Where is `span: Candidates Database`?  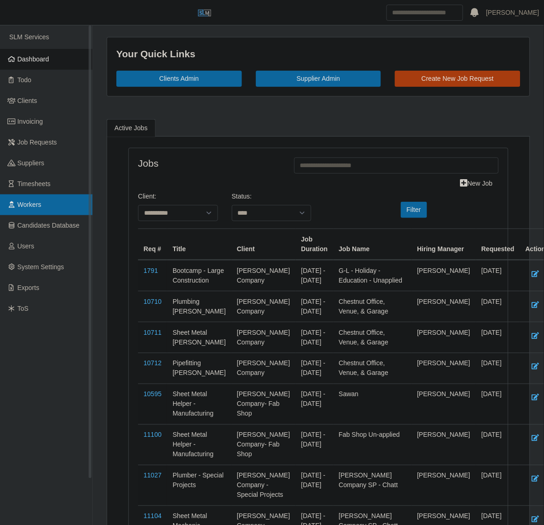
span: Candidates Database is located at coordinates (48, 225).